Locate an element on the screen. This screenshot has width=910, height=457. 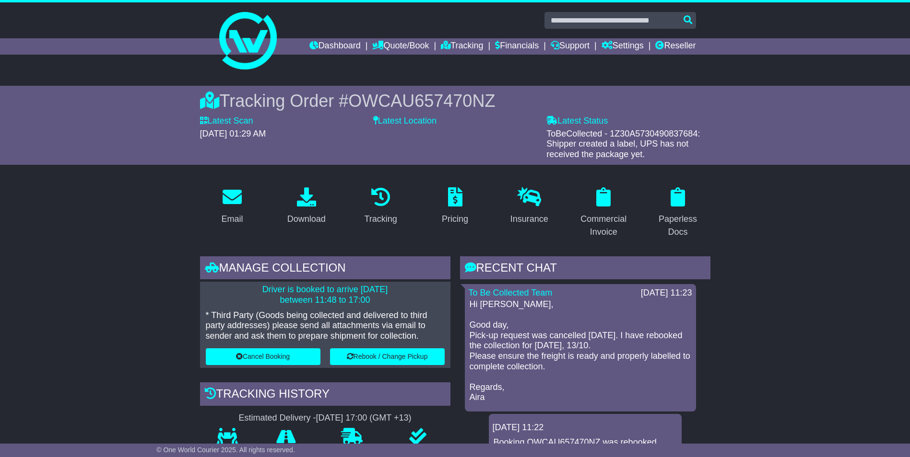
a: Email is located at coordinates (232, 207).